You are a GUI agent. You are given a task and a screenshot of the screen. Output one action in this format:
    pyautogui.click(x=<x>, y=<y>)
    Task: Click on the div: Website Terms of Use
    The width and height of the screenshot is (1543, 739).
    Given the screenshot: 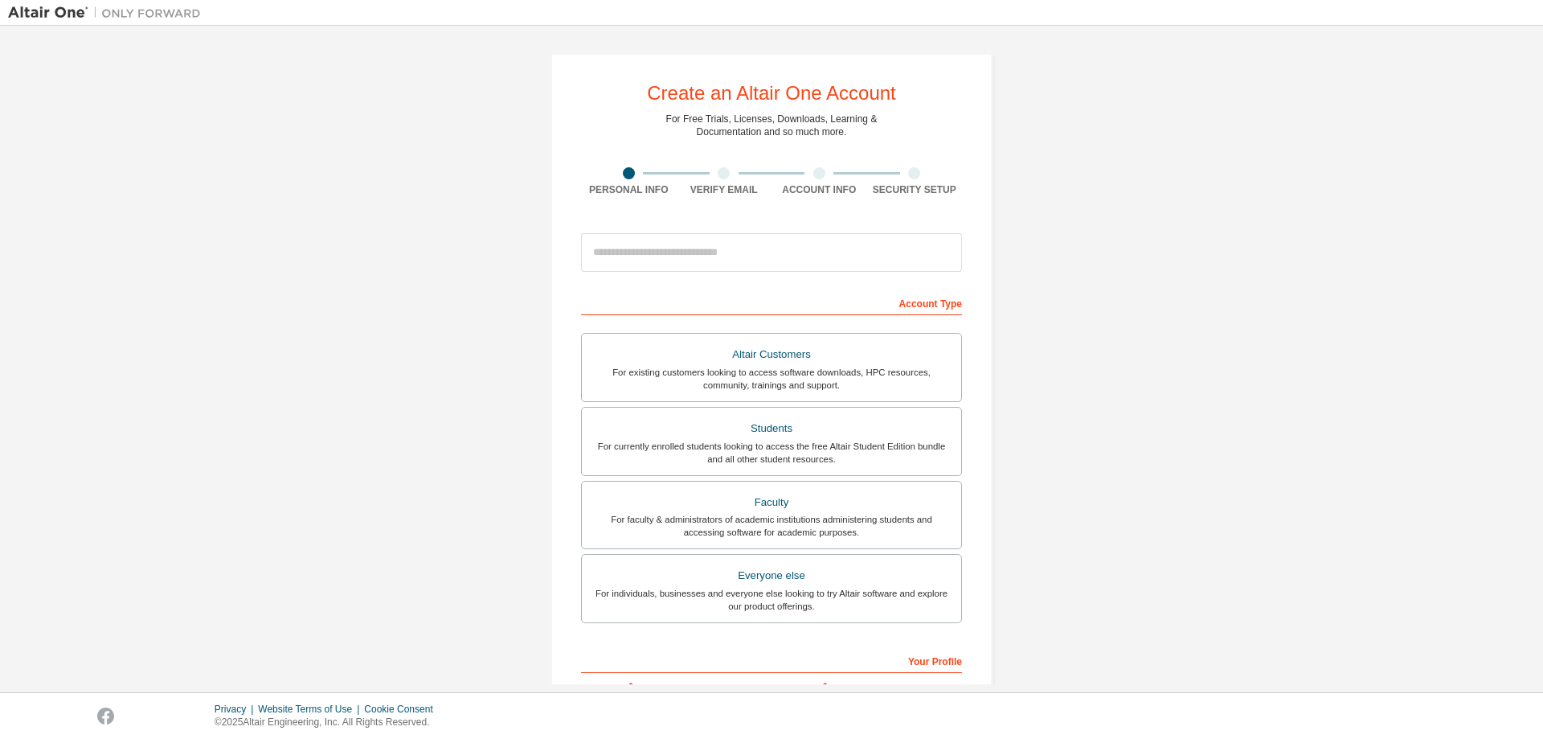 What is the action you would take?
    pyautogui.click(x=311, y=709)
    